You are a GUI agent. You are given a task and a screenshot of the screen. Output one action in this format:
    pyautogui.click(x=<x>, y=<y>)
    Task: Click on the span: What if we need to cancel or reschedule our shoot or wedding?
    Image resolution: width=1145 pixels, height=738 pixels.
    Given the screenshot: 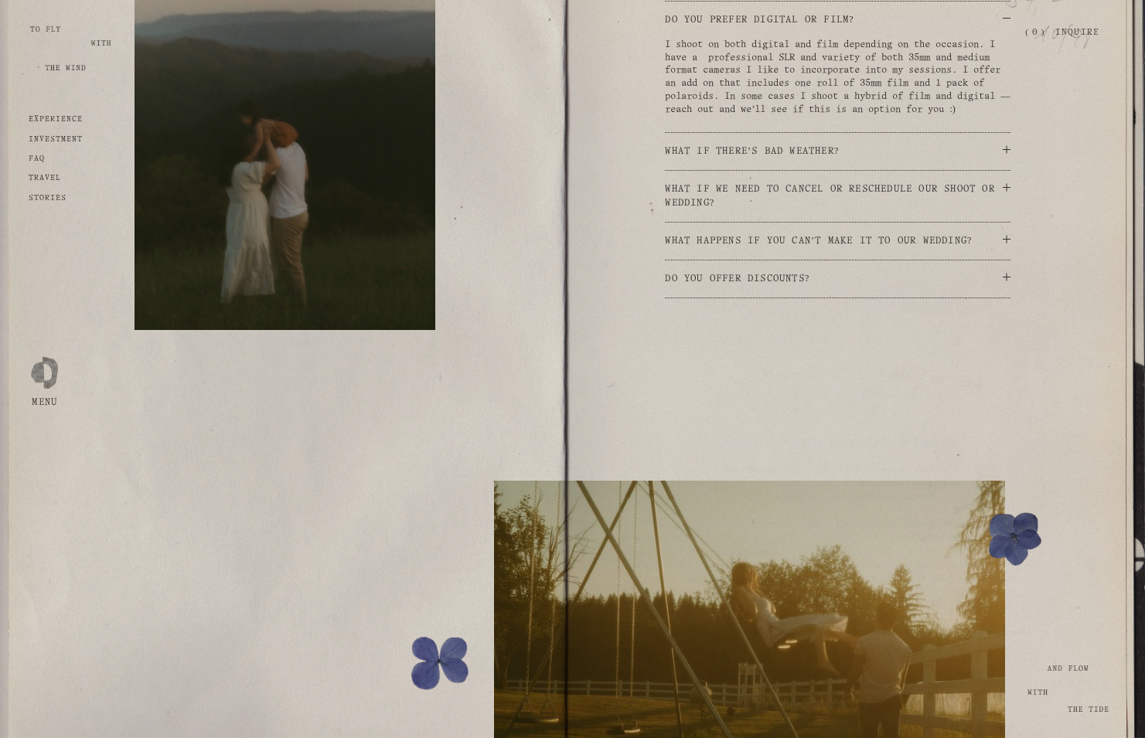 What is the action you would take?
    pyautogui.click(x=833, y=196)
    